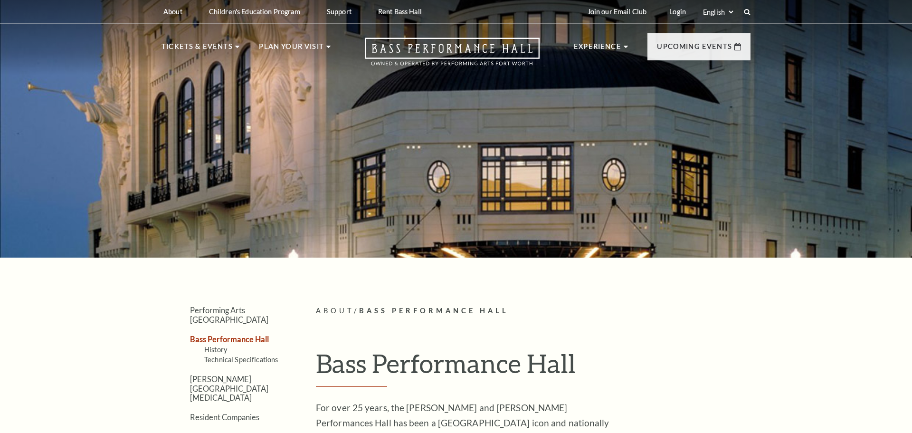 Image resolution: width=912 pixels, height=433 pixels. I want to click on a: History, so click(216, 349).